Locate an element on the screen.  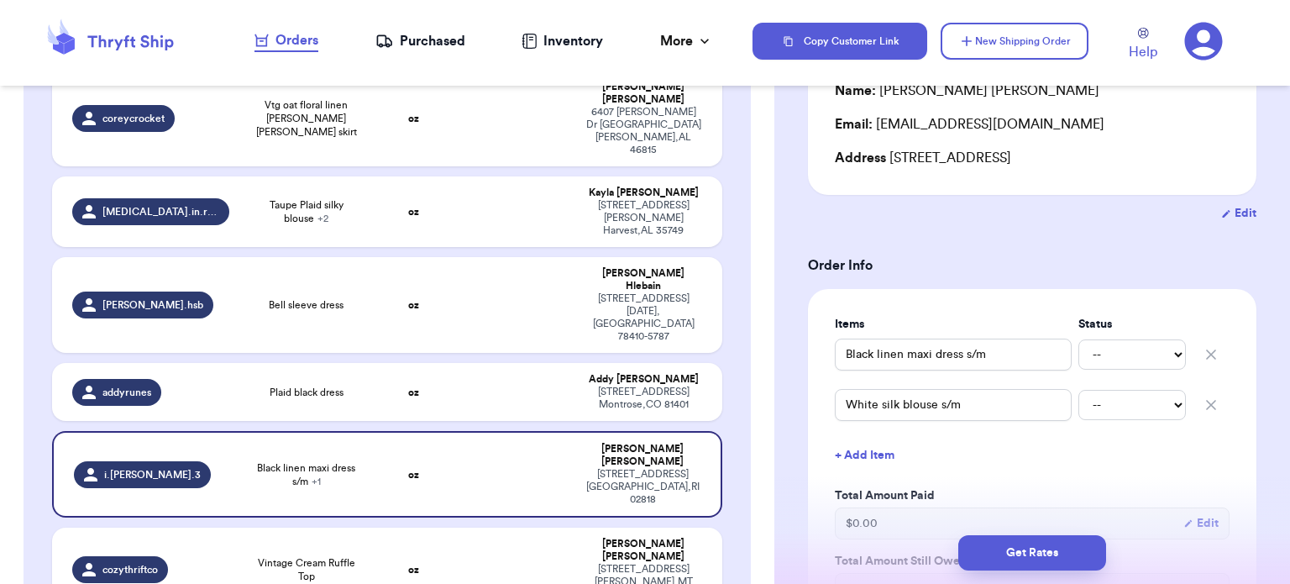
a: Orders is located at coordinates (286, 41).